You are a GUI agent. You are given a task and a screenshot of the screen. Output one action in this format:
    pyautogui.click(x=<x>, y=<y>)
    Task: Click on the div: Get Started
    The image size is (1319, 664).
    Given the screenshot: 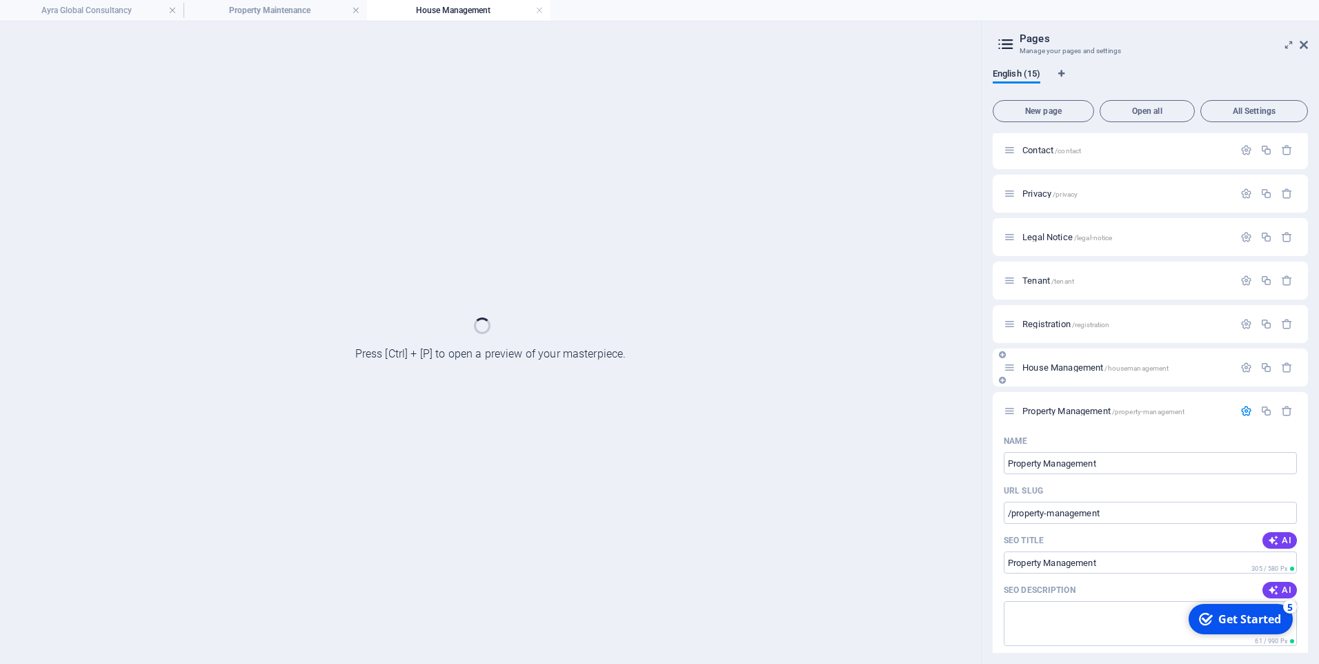 What is the action you would take?
    pyautogui.click(x=68, y=21)
    